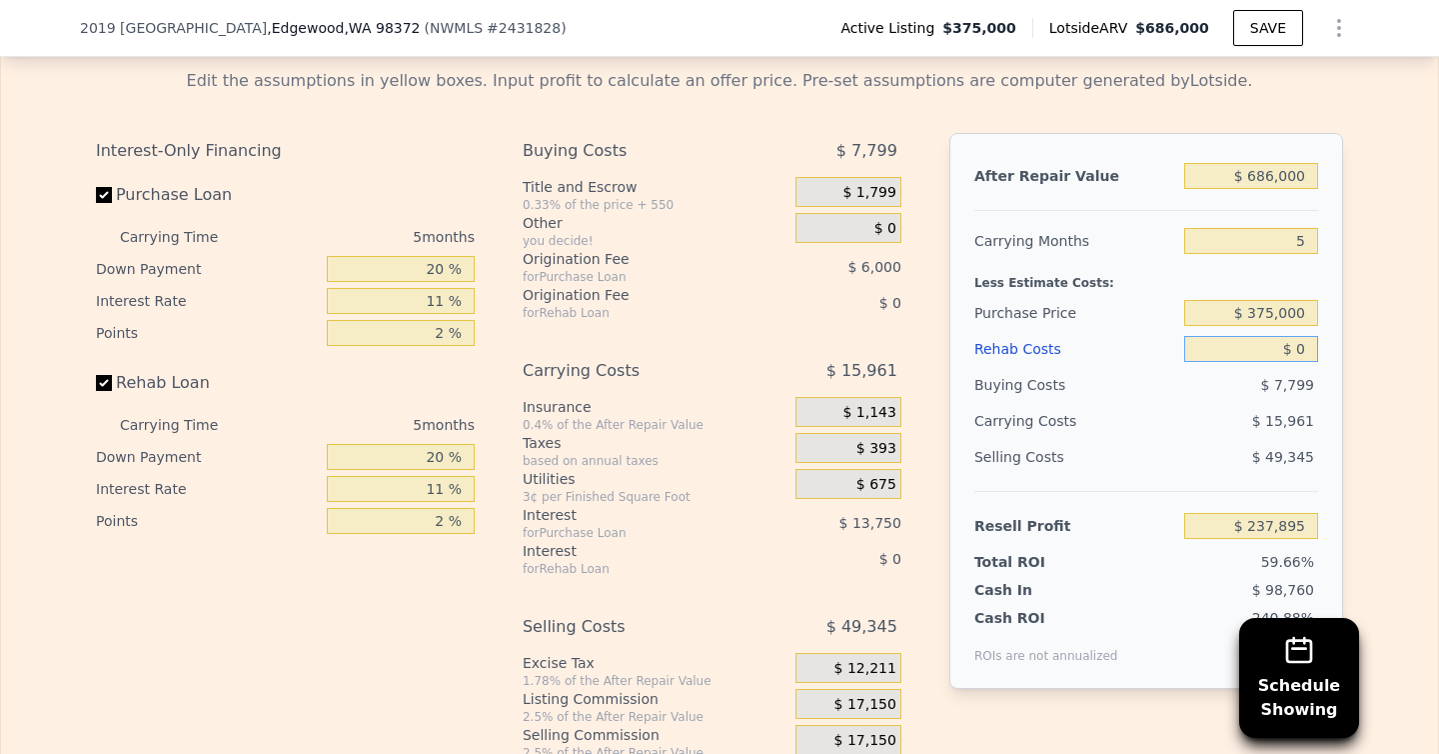 This screenshot has width=1439, height=754. What do you see at coordinates (285, 151) in the screenshot?
I see `div: Interest-Only Financing` at bounding box center [285, 151].